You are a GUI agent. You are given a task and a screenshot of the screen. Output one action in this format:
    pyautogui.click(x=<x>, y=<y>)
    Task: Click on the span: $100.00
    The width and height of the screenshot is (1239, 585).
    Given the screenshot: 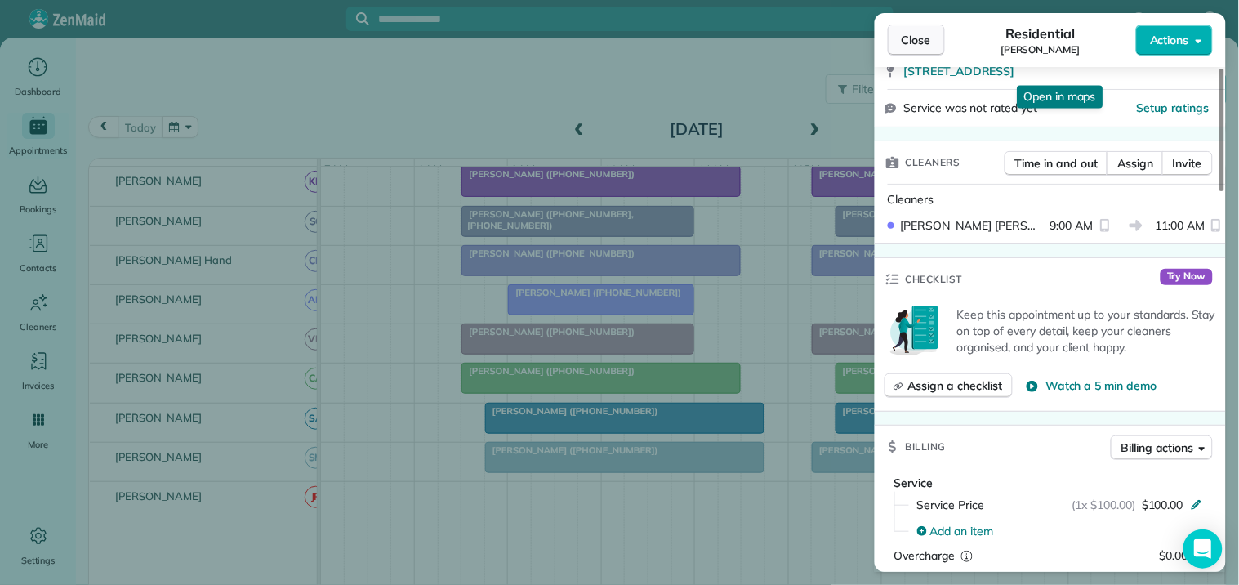 What is the action you would take?
    pyautogui.click(x=1162, y=505)
    